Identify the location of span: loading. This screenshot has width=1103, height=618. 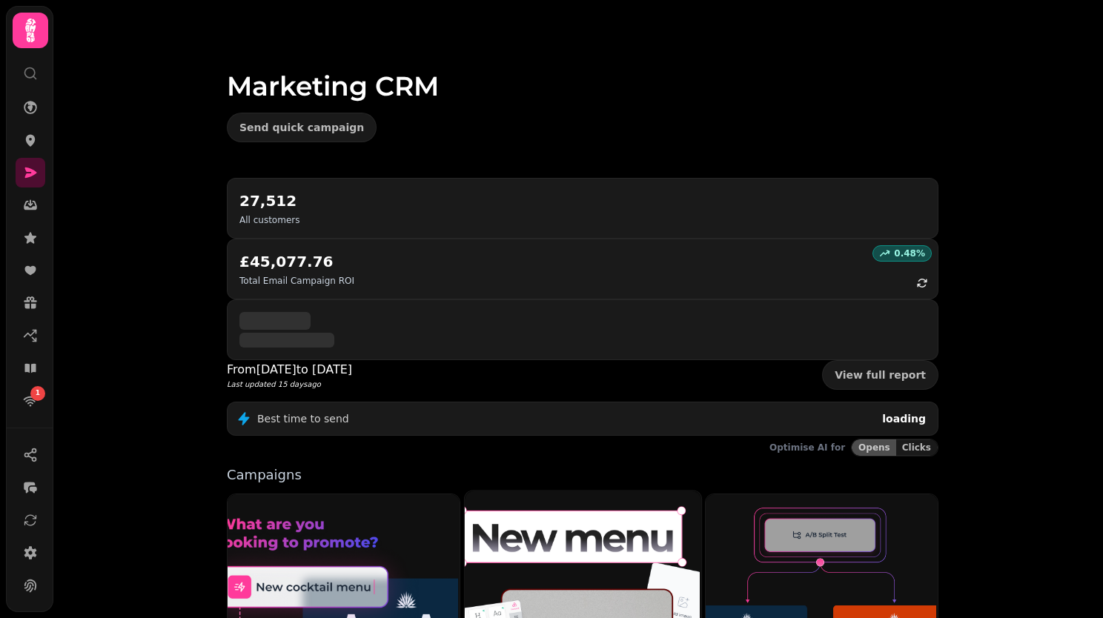
(903, 419).